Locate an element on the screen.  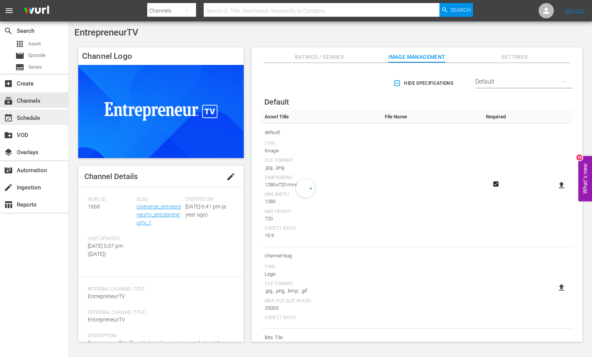
span: menu is located at coordinates (9, 11).